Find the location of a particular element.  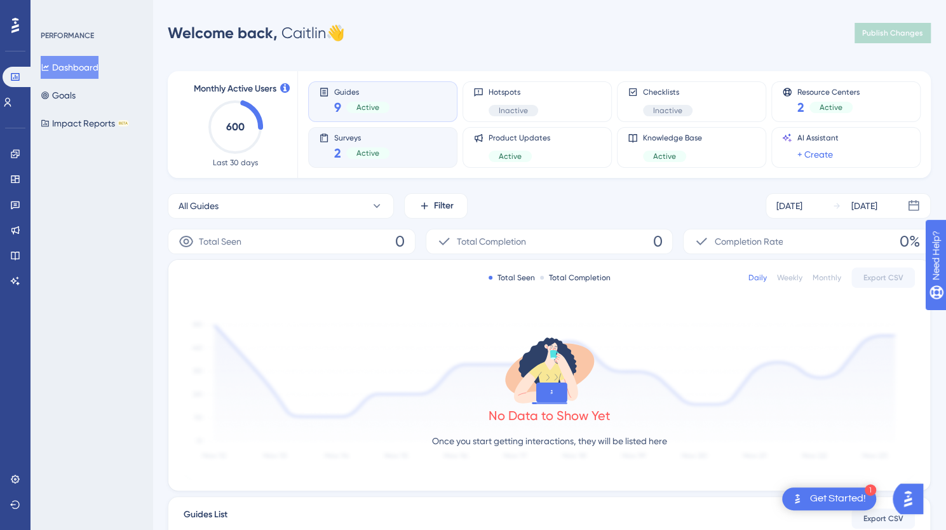

button: Dashboard is located at coordinates (69, 67).